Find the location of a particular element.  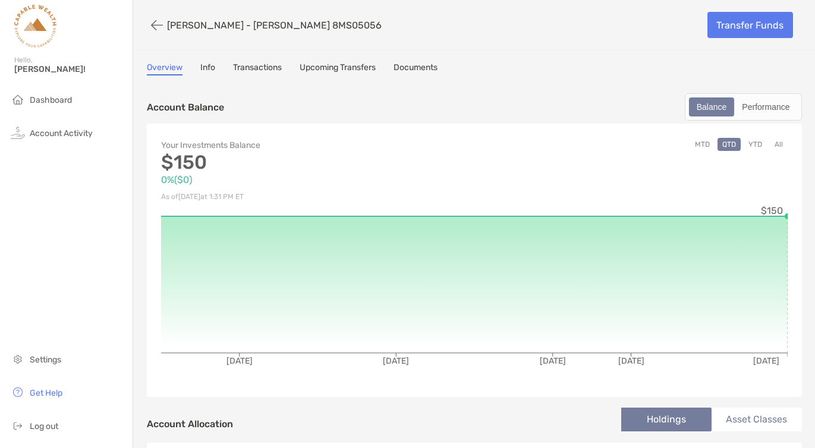

p: Your Investments Balance is located at coordinates (317, 145).